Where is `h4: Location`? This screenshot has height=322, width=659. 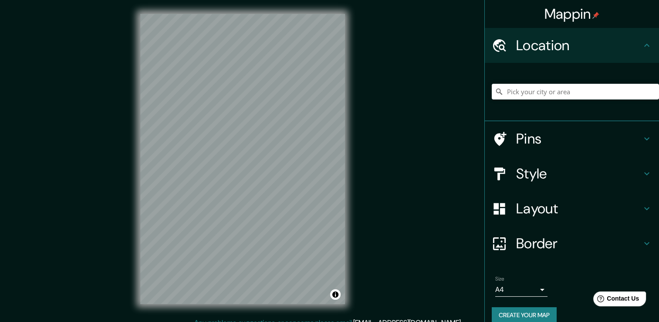 h4: Location is located at coordinates (579, 45).